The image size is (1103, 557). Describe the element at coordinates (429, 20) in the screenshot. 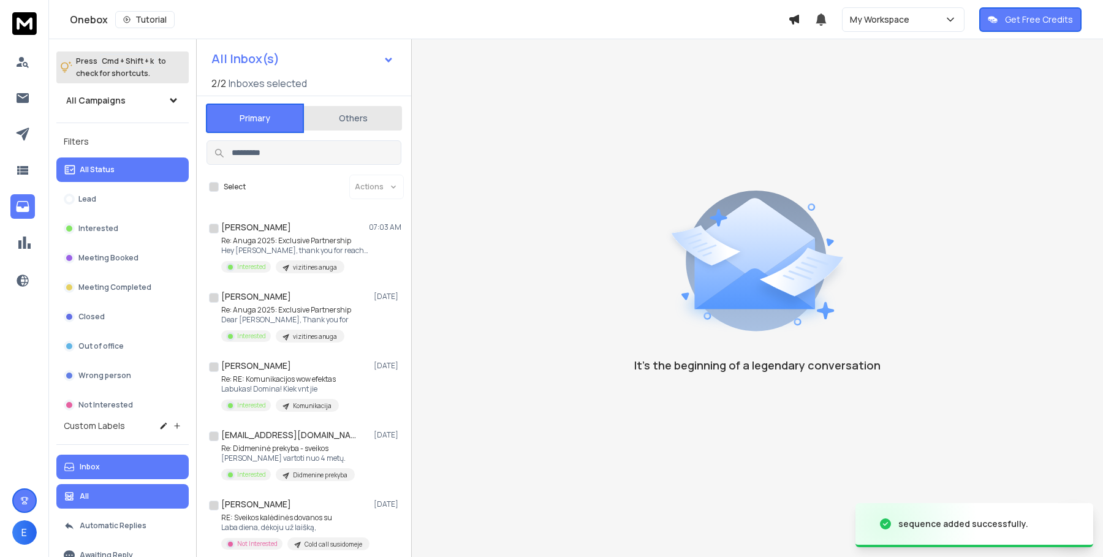

I see `div: Onebox` at that location.